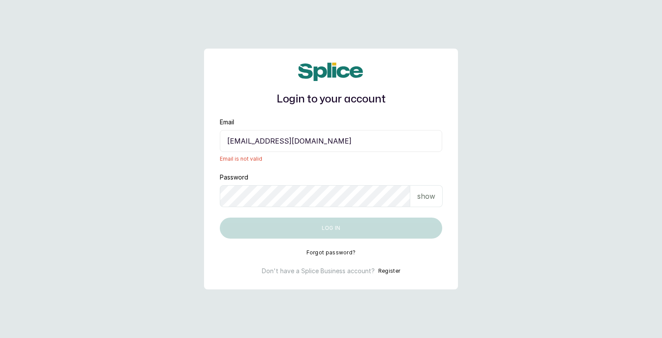 This screenshot has width=662, height=338. What do you see at coordinates (227, 122) in the screenshot?
I see `label: Email` at bounding box center [227, 122].